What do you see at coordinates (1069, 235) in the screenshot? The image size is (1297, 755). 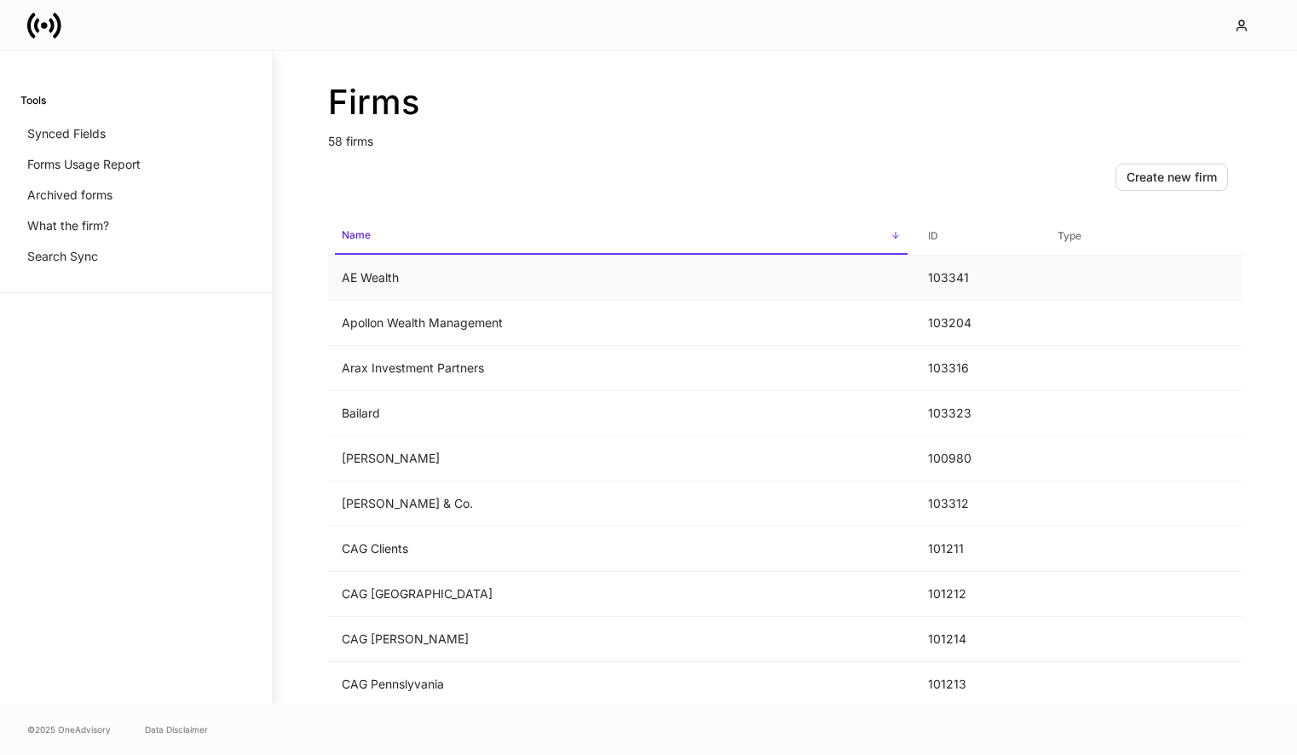 I see `h6: Type` at bounding box center [1069, 235].